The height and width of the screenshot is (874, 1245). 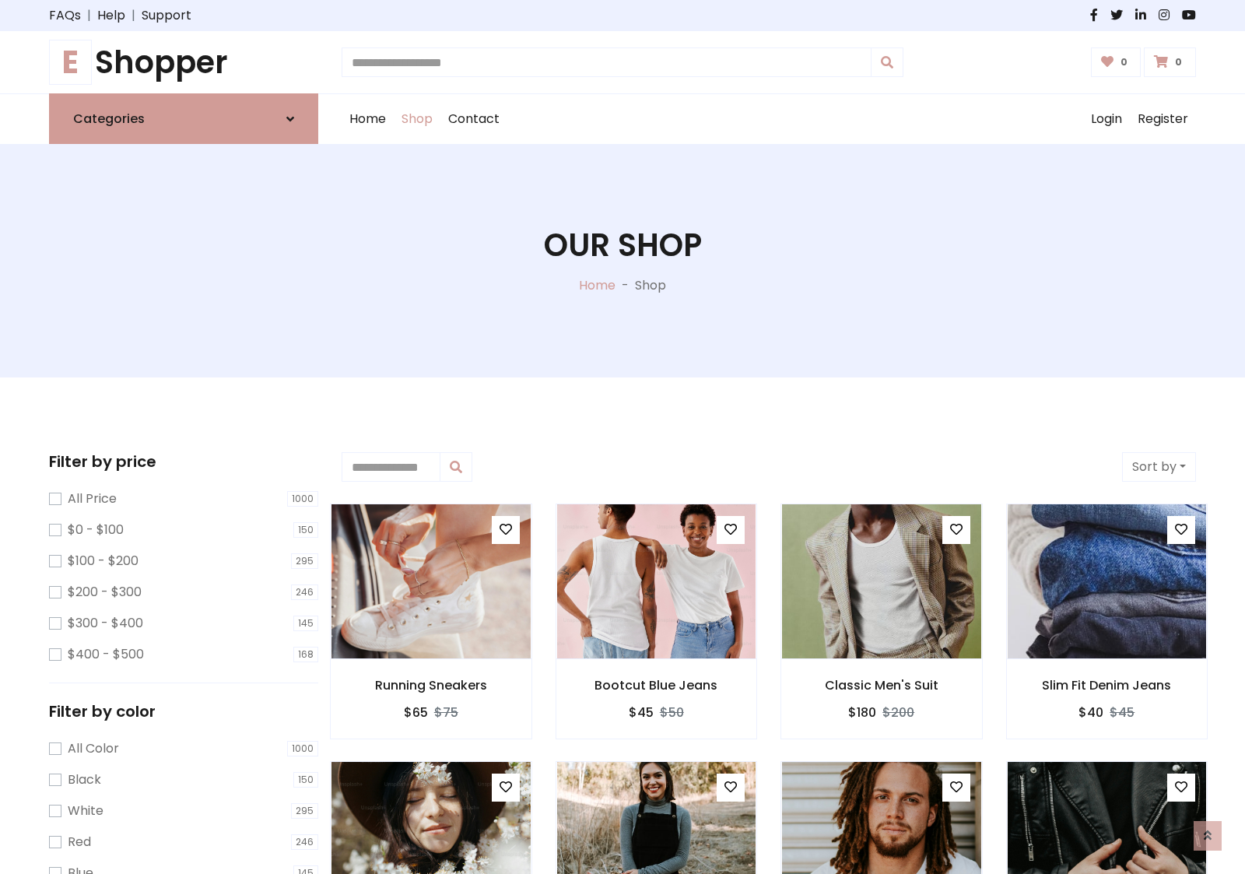 I want to click on span: E, so click(x=70, y=62).